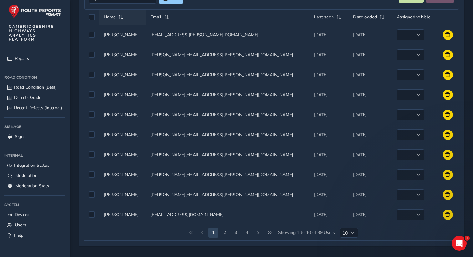  Describe the element at coordinates (110, 17) in the screenshot. I see `span: Name` at that location.